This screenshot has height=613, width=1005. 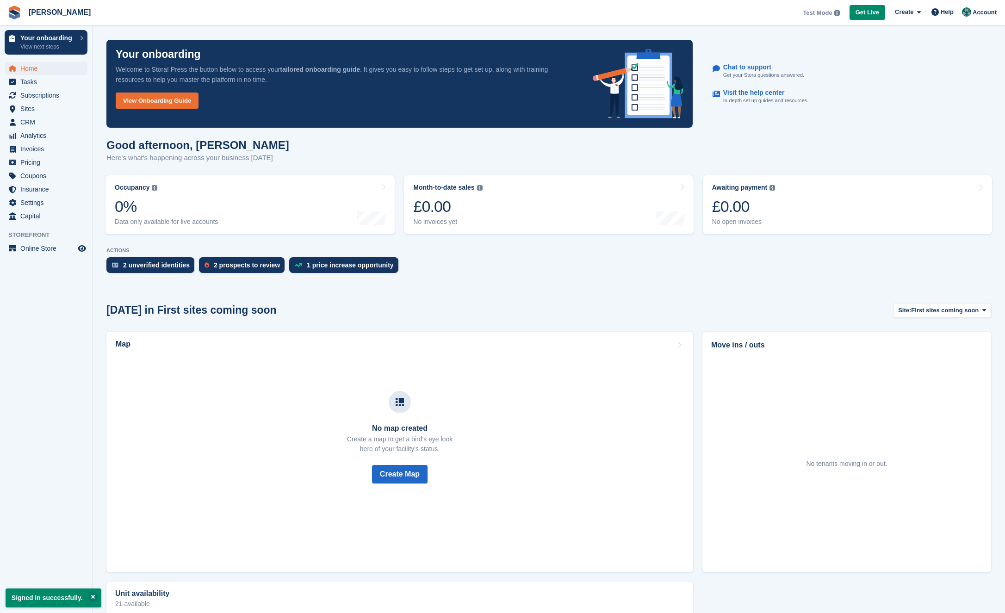 I want to click on span: Account, so click(x=985, y=12).